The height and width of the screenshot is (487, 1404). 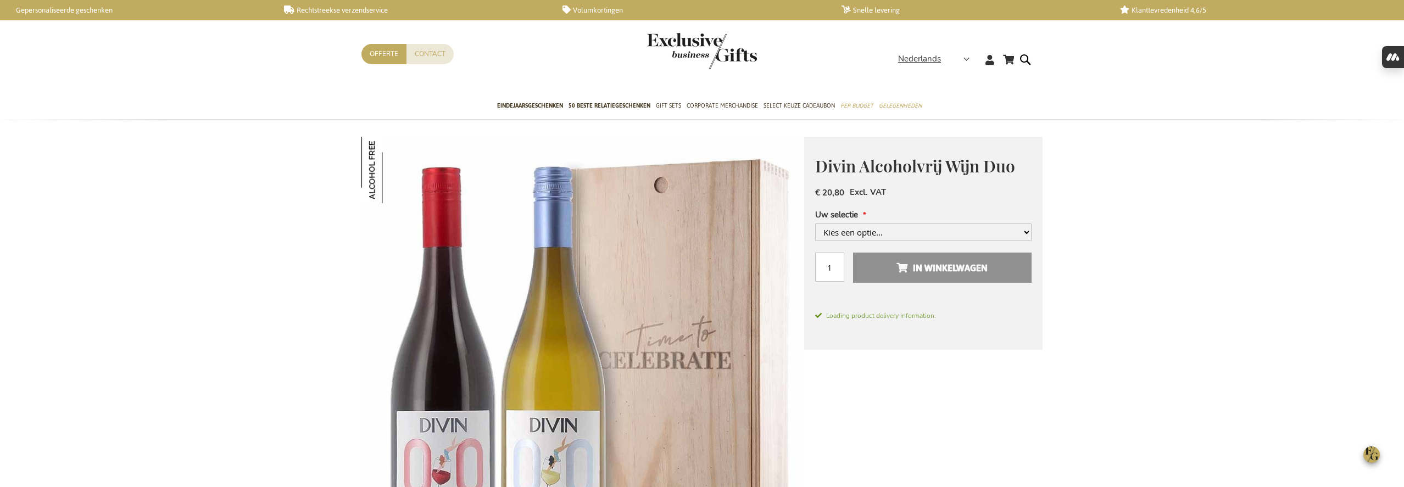 I want to click on span: Loading product delivery information., so click(x=923, y=316).